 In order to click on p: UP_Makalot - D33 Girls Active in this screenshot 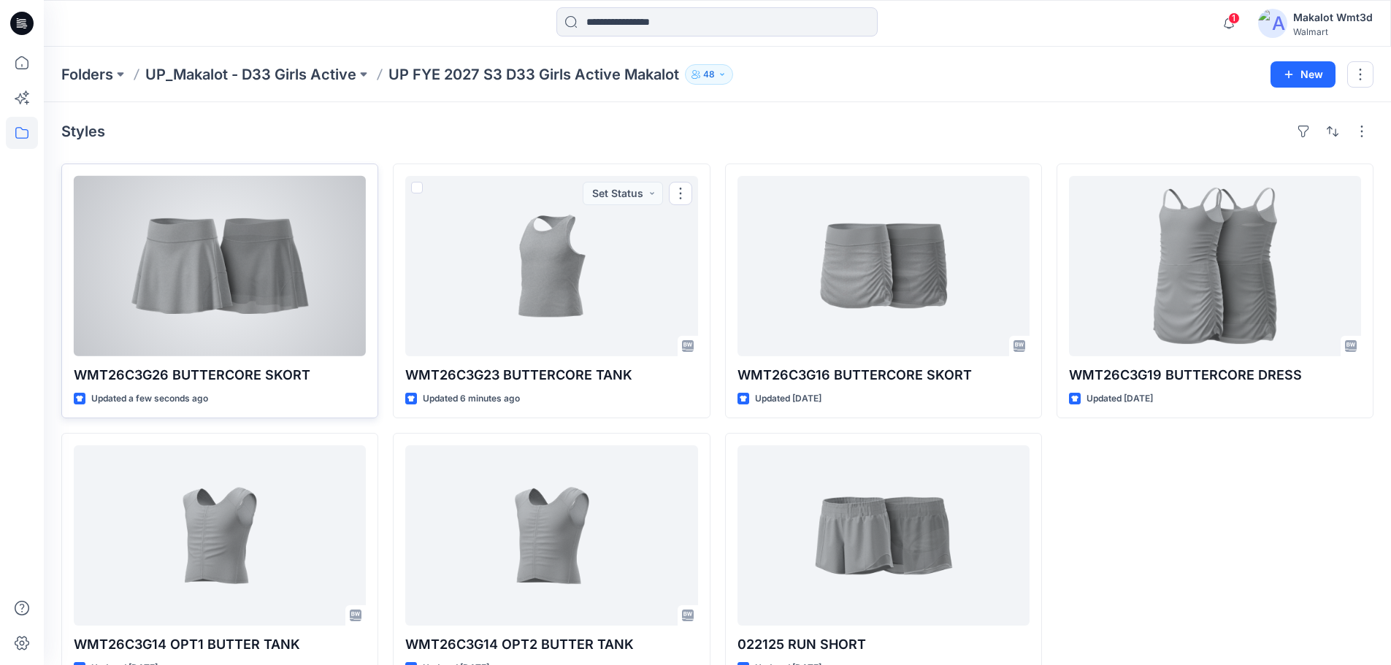, I will do `click(251, 74)`.